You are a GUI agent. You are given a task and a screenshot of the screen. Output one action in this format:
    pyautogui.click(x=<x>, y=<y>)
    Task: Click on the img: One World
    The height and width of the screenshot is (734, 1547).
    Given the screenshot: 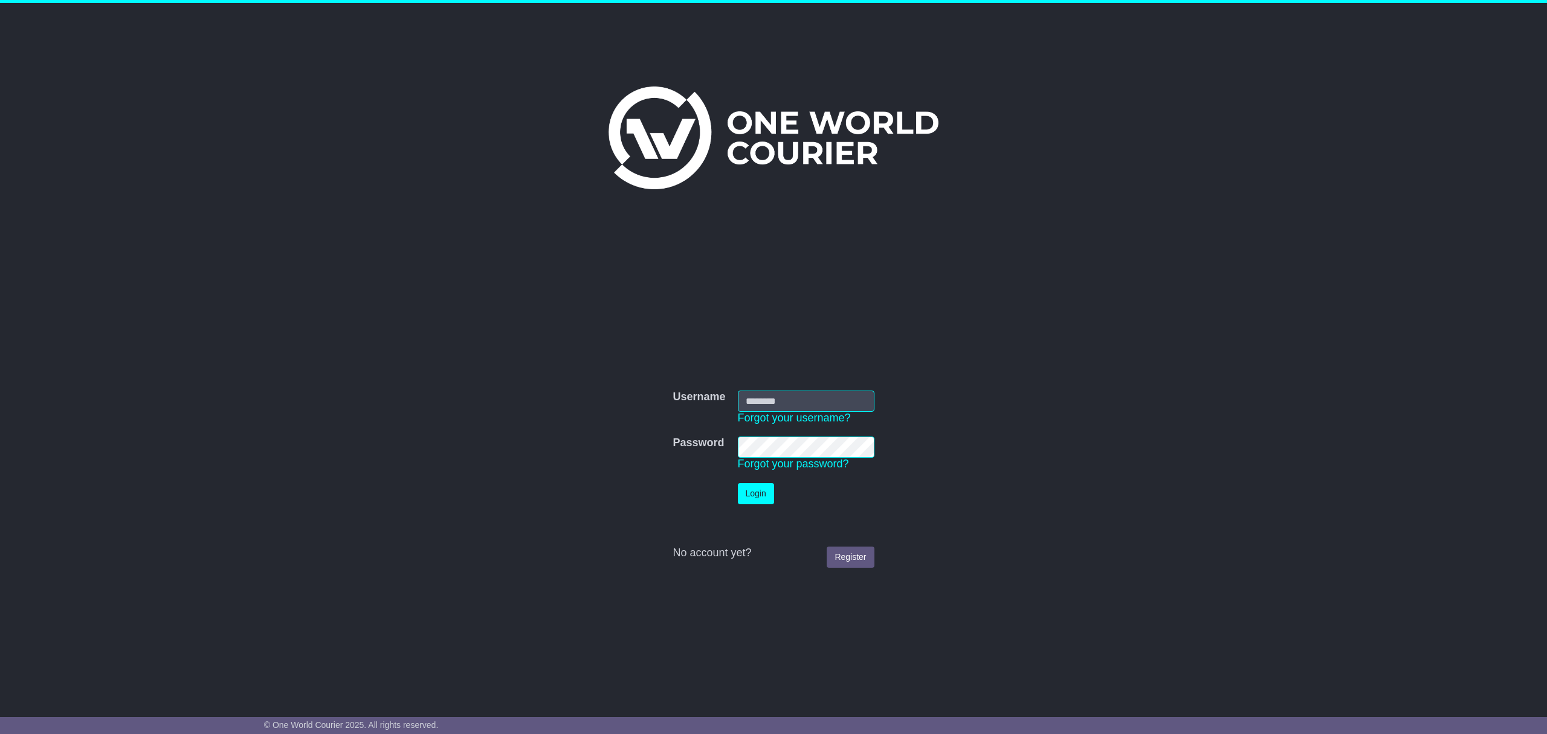 What is the action you would take?
    pyautogui.click(x=774, y=138)
    